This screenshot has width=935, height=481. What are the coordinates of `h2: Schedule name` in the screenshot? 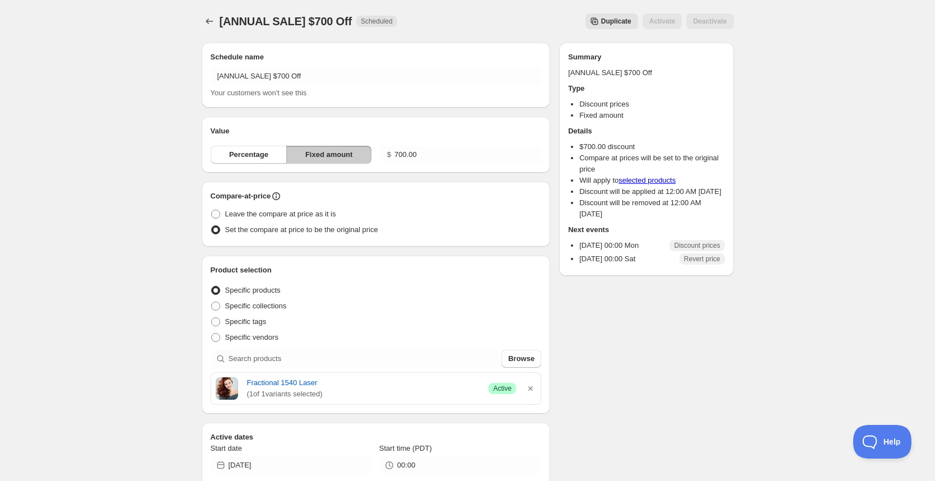 It's located at (376, 57).